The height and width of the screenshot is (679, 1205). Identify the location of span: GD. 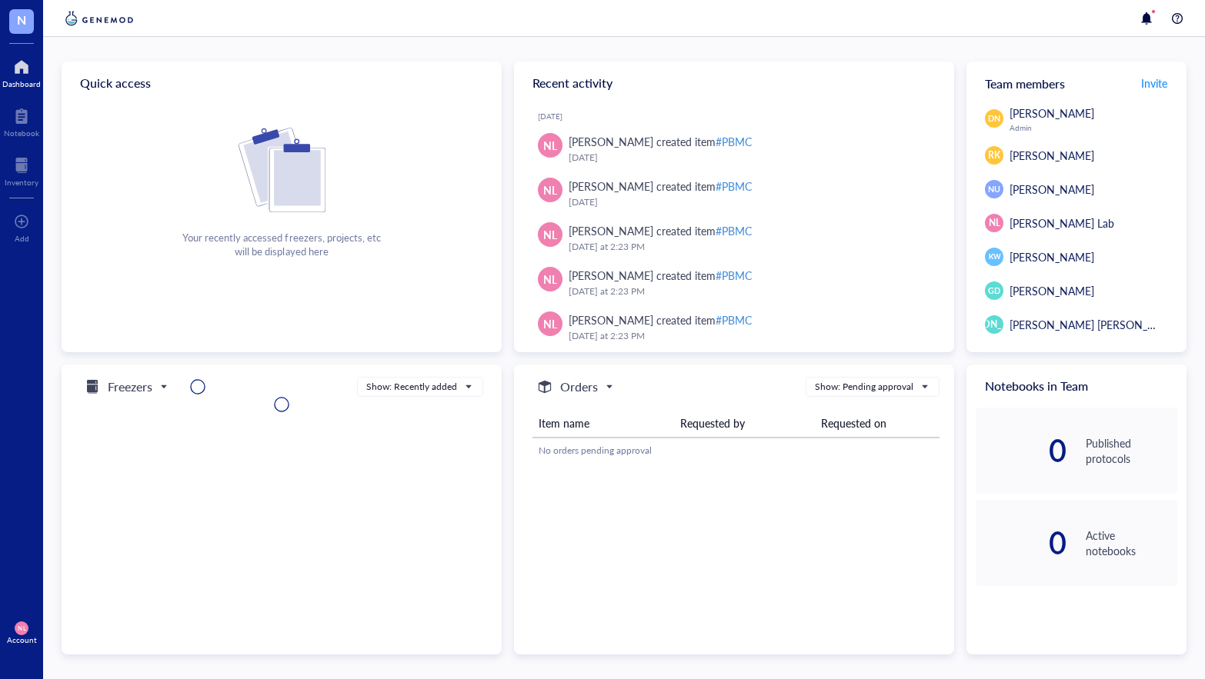
(994, 291).